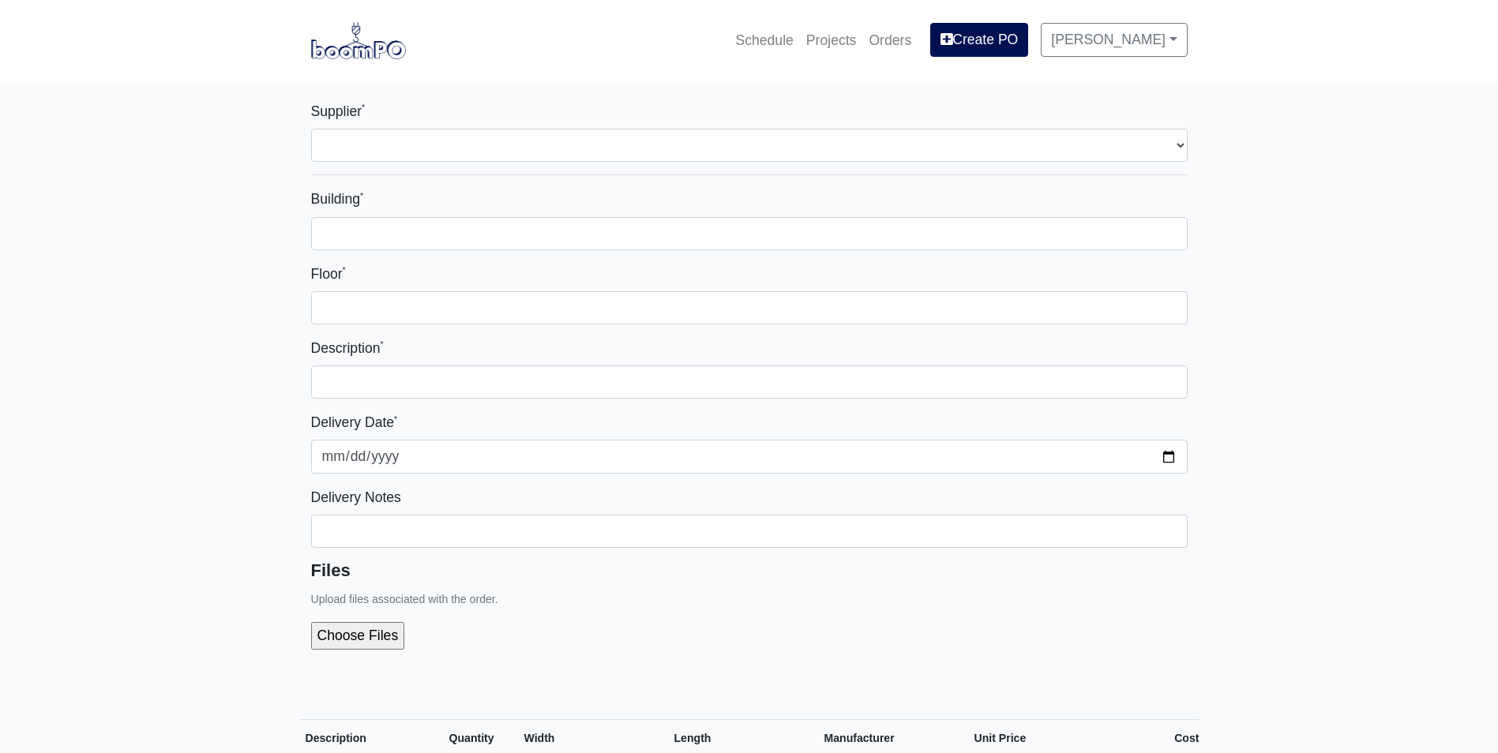 Image resolution: width=1498 pixels, height=753 pixels. Describe the element at coordinates (347, 348) in the screenshot. I see `label: Description` at that location.